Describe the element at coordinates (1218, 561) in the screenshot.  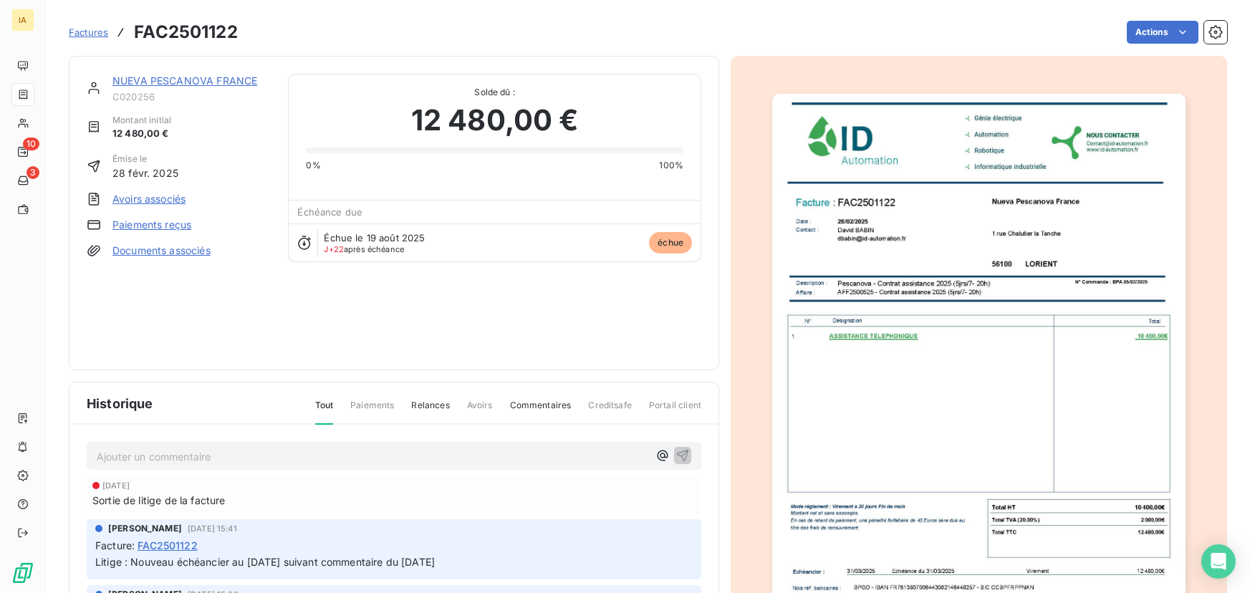
I see `div: Open Intercom Messenger` at that location.